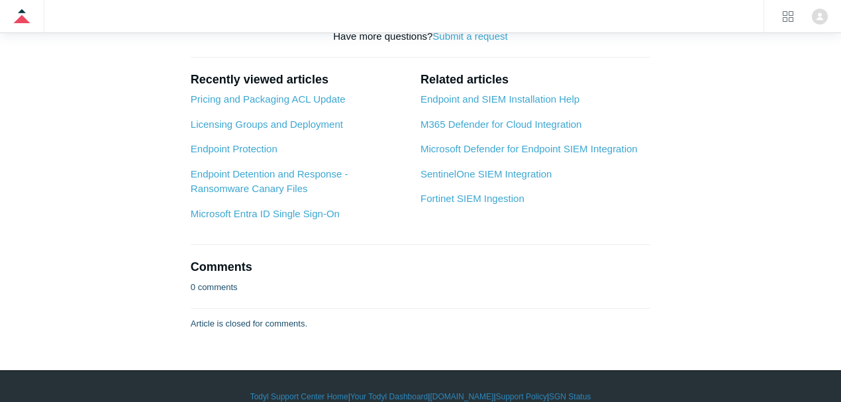 This screenshot has height=402, width=841. Describe the element at coordinates (500, 99) in the screenshot. I see `a: Endpoint and SIEM Installation Help` at that location.